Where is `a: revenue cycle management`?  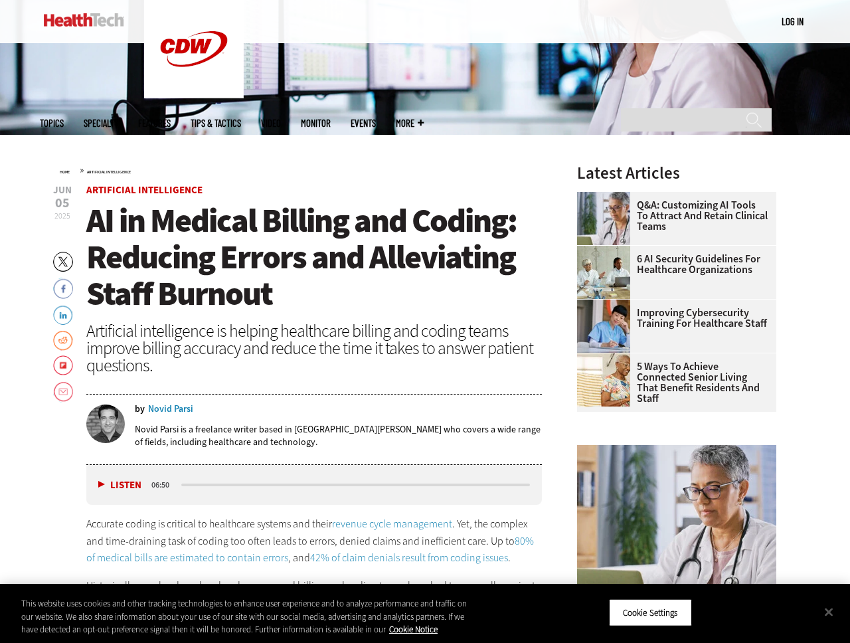
a: revenue cycle management is located at coordinates (392, 523).